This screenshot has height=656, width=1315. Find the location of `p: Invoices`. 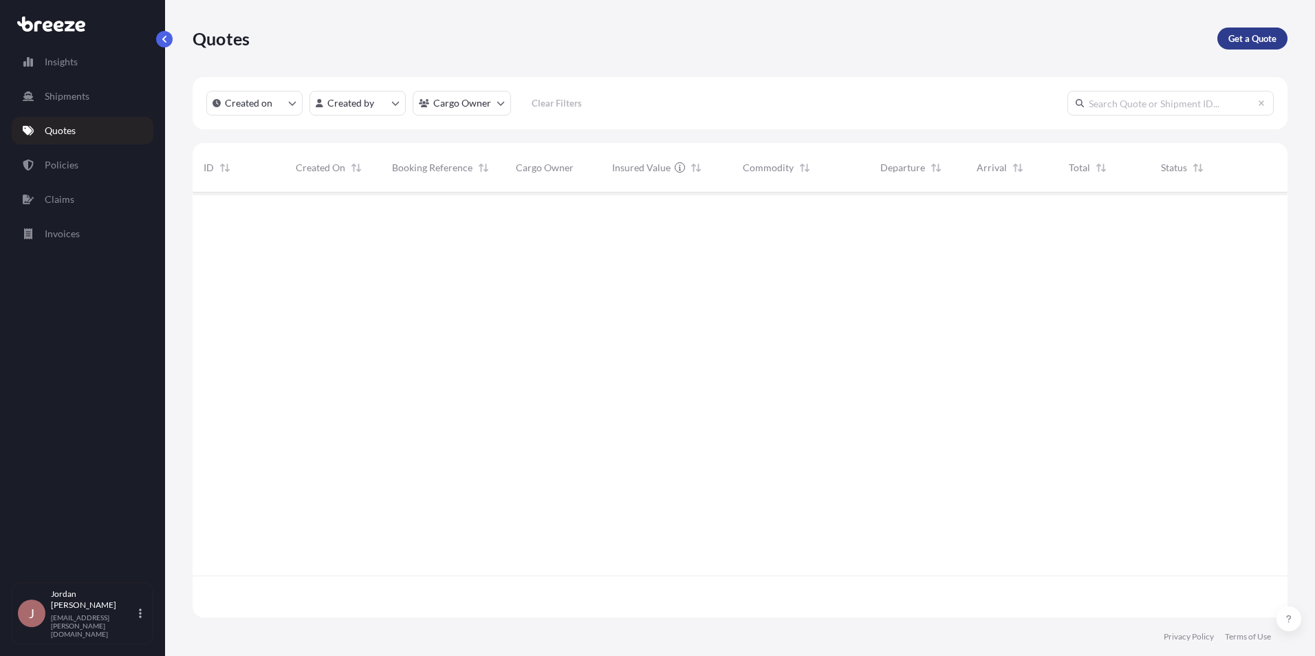

p: Invoices is located at coordinates (62, 234).